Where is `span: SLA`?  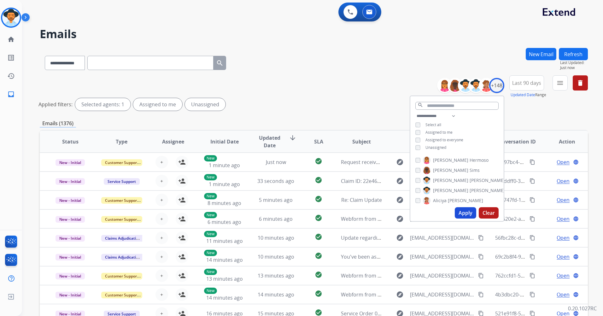 span: SLA is located at coordinates (319, 142).